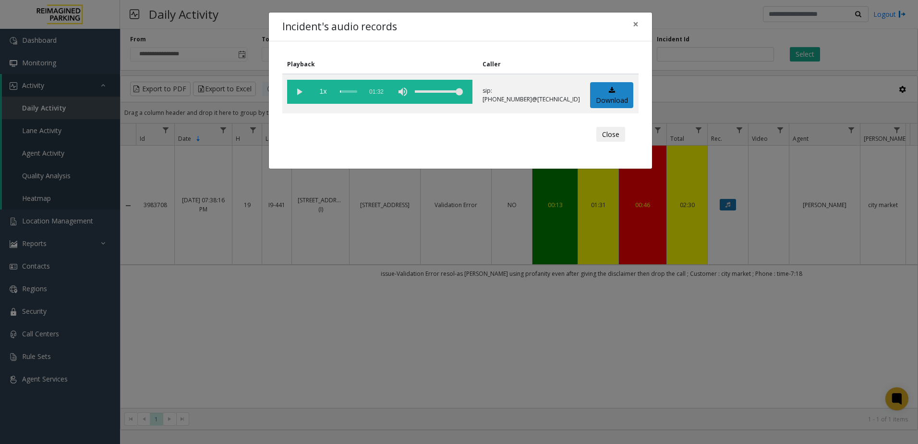 Image resolution: width=918 pixels, height=444 pixels. What do you see at coordinates (349, 92) in the screenshot?
I see `div: scrub bar` at bounding box center [349, 92].